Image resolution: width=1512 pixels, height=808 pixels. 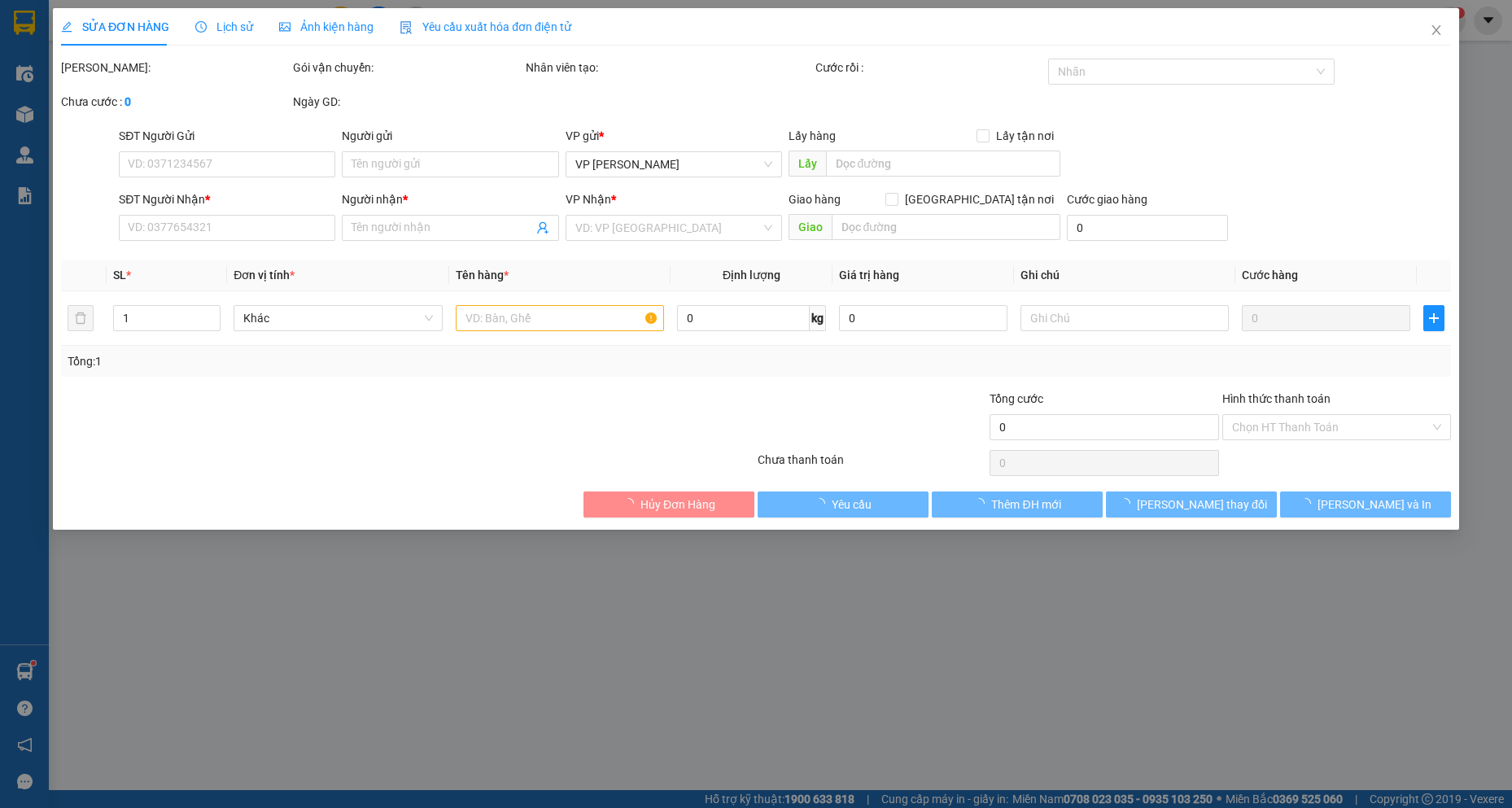 I want to click on span: Decrease Value, so click(x=211, y=324).